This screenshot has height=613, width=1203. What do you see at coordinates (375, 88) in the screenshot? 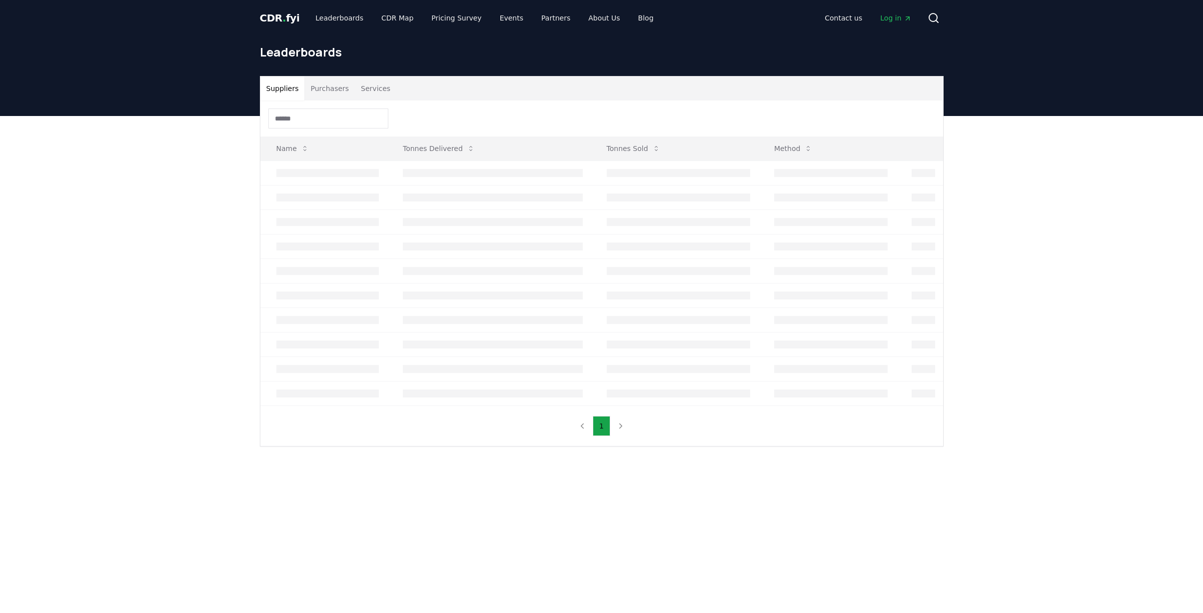
I see `button: Services` at bounding box center [375, 88].